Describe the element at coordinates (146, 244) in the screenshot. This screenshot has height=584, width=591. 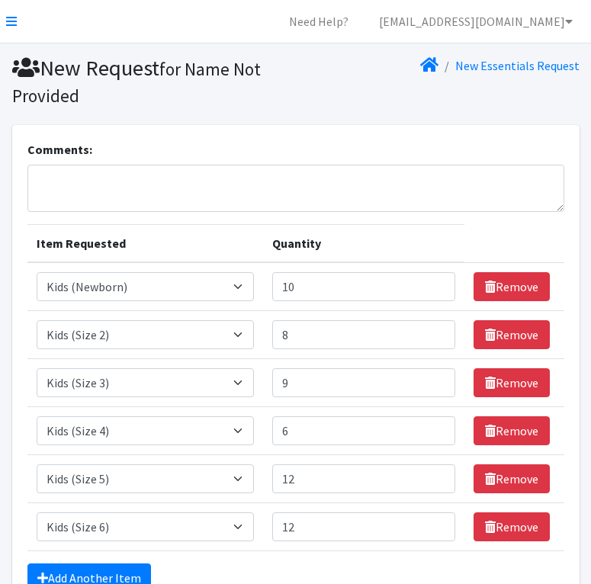
I see `th: Item Requested` at that location.